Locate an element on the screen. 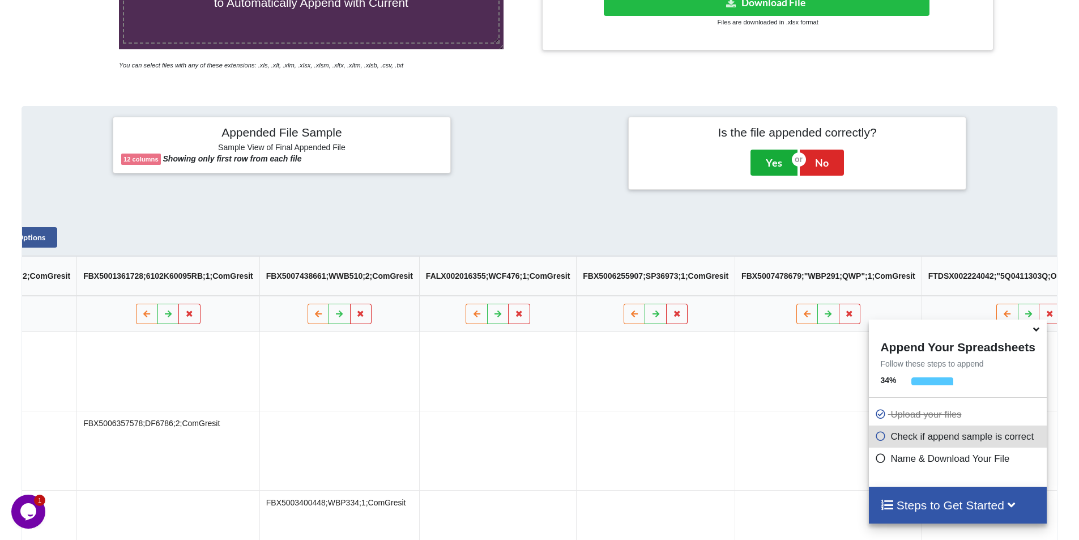 This screenshot has height=540, width=1079. h4: Steps to Get Started is located at coordinates (957, 505).